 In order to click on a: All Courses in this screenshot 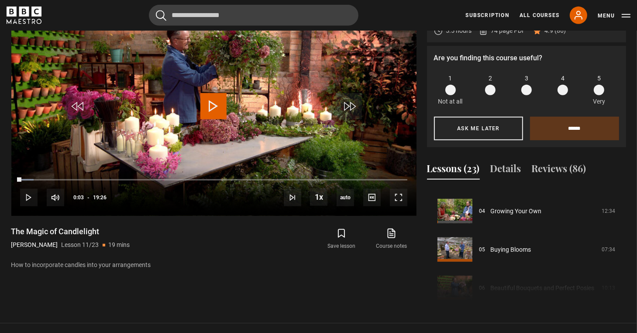, I will do `click(539, 15)`.